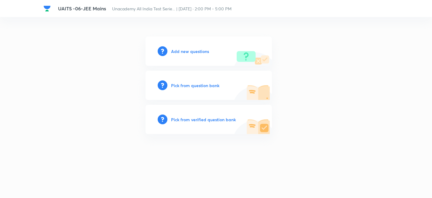  I want to click on img: Company Logo, so click(47, 9).